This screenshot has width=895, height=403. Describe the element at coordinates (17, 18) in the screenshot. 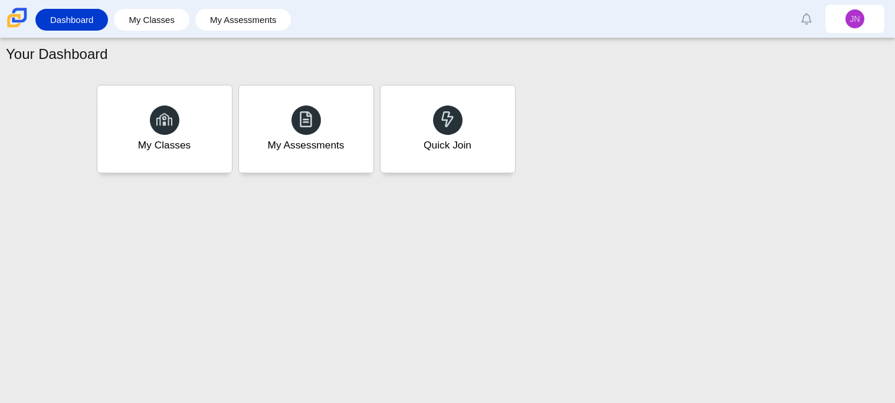

I see `img: Carmen School of Science & Technology` at that location.